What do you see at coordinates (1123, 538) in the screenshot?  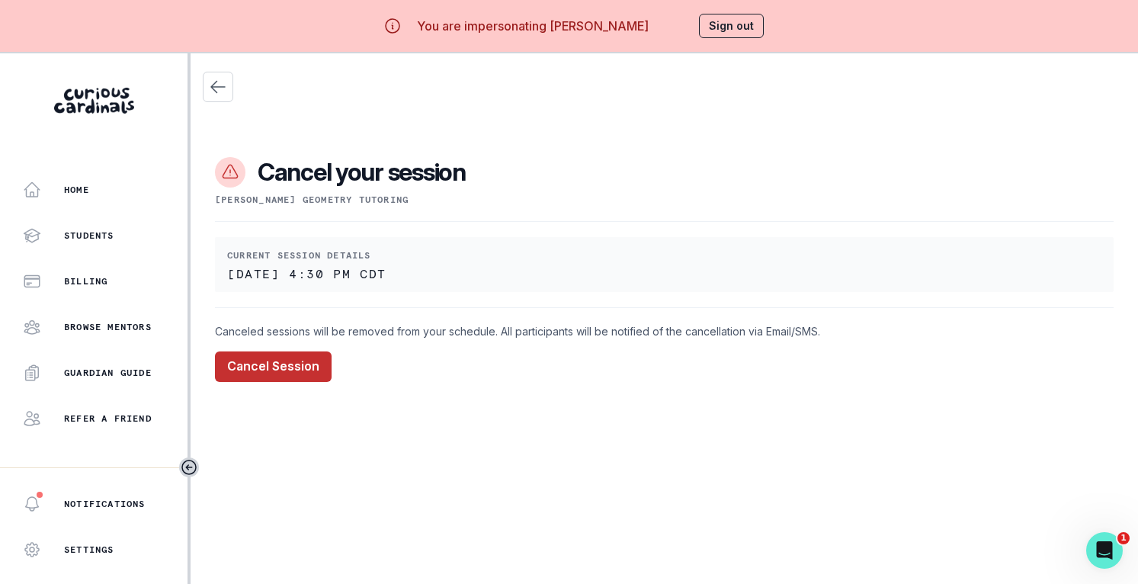 I see `span: 1` at bounding box center [1123, 538].